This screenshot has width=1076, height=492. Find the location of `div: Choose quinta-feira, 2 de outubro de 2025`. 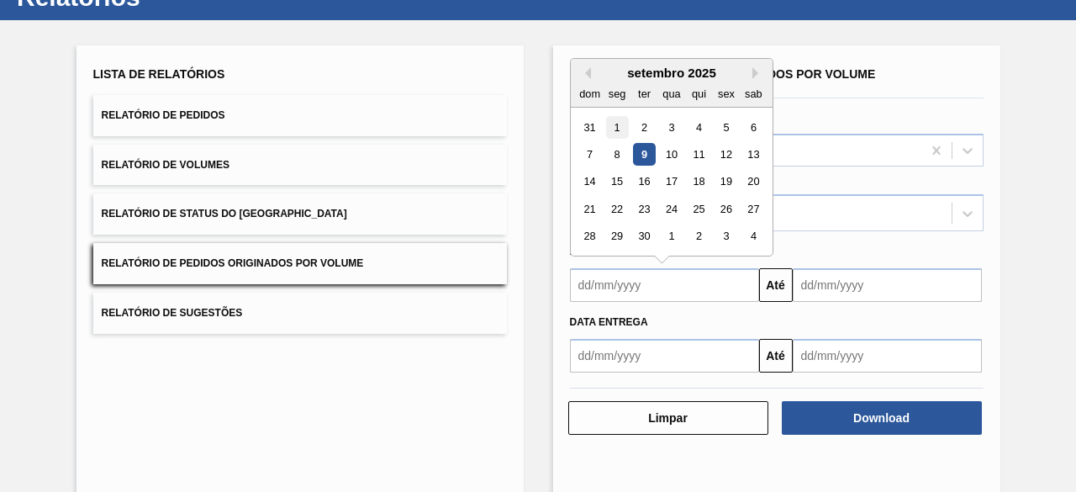

div: Choose quinta-feira, 2 de outubro de 2025 is located at coordinates (698, 236).